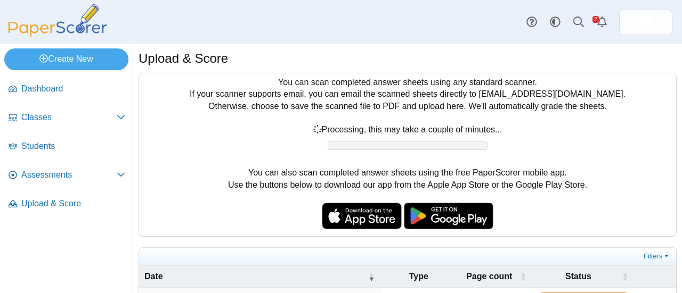  What do you see at coordinates (602, 22) in the screenshot?
I see `a: Alerts` at bounding box center [602, 22].